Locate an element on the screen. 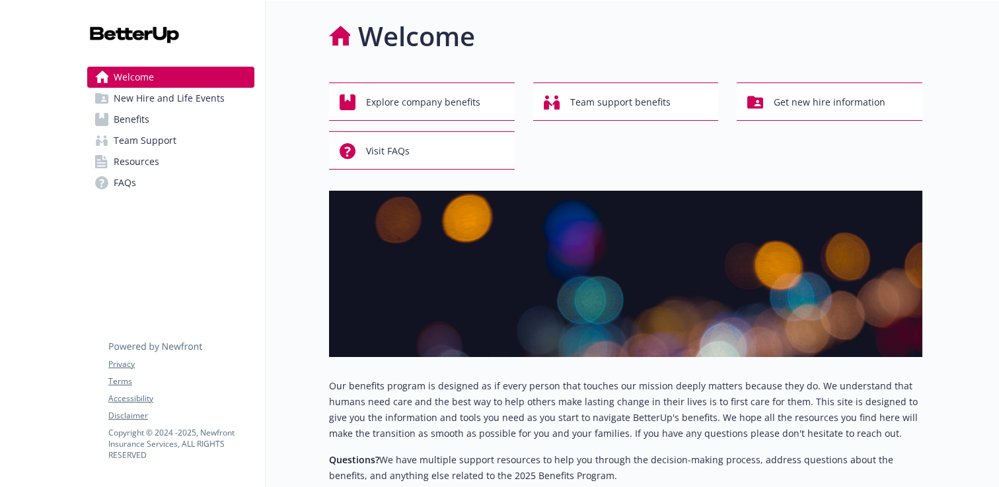 This screenshot has height=487, width=999. strong: Questions? is located at coordinates (354, 460).